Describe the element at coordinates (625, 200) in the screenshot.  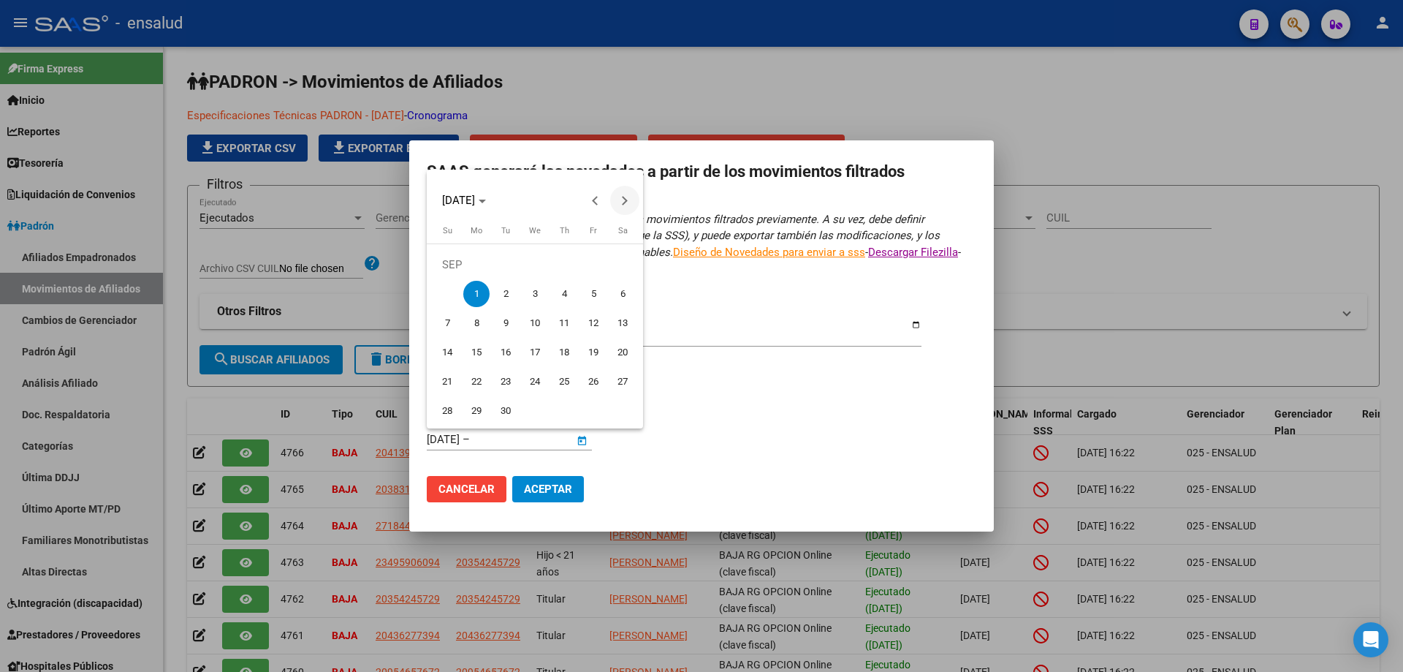
I see `button: Next month` at that location.